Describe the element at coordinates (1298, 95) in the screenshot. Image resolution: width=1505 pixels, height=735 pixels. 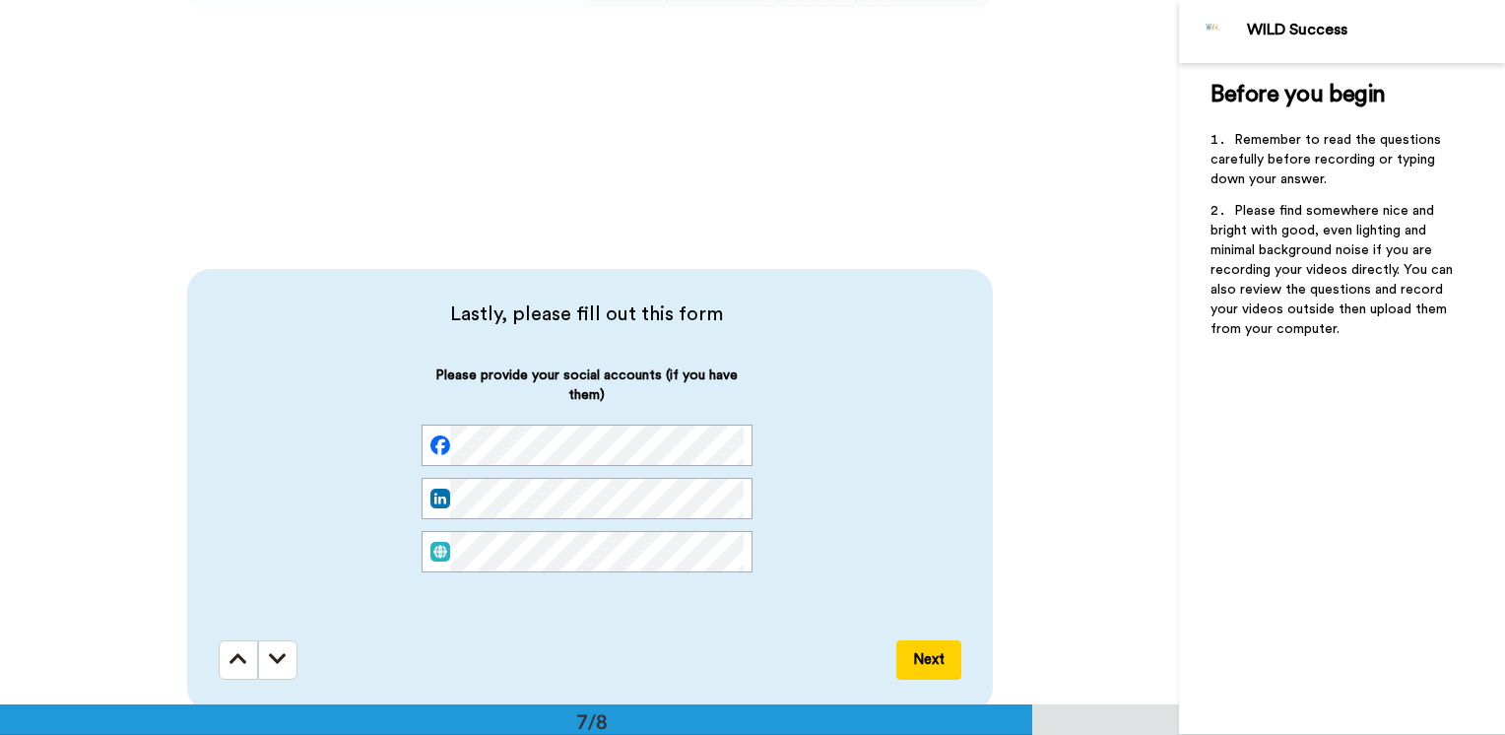
I see `span: Before you begin` at that location.